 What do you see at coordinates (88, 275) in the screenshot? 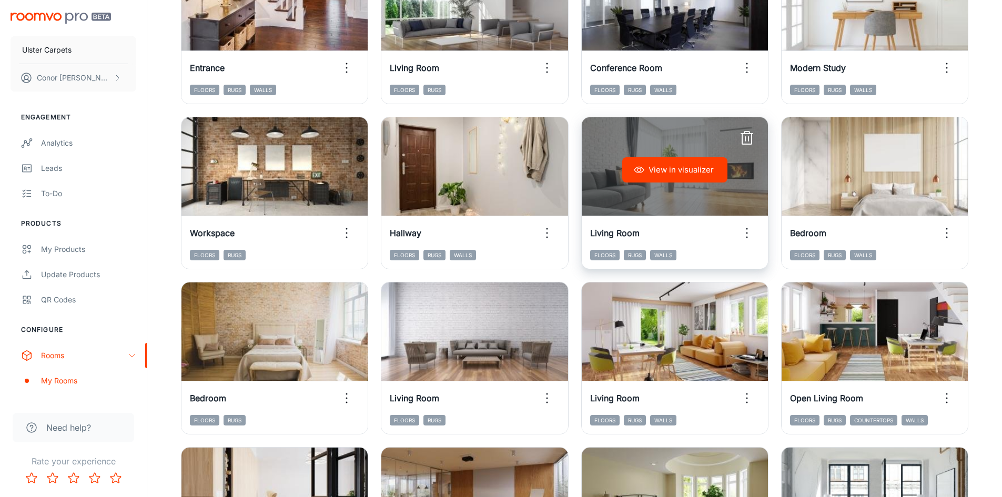
I see `div: Update Products` at bounding box center [88, 275].